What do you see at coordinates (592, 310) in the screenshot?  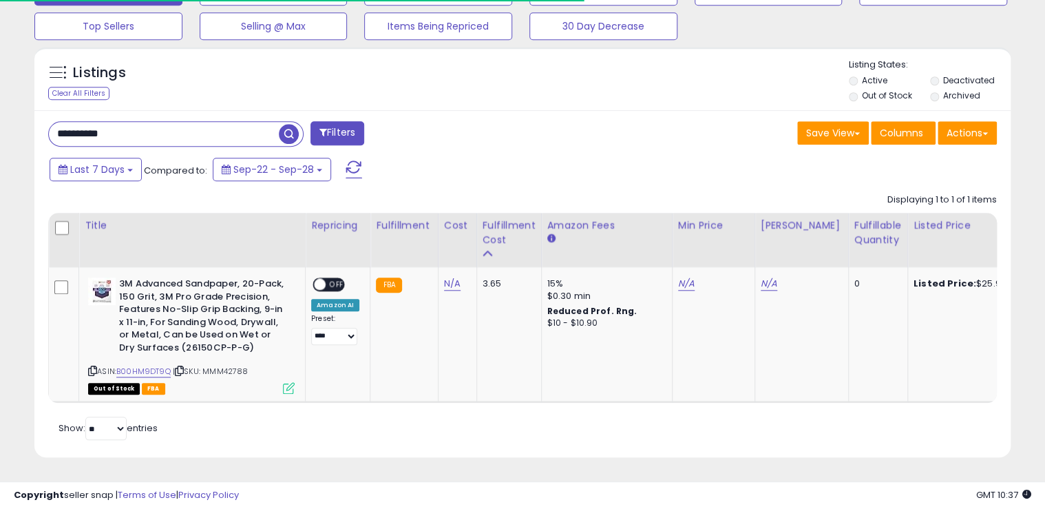 I see `b: Reduced Prof. Rng.` at bounding box center [592, 310].